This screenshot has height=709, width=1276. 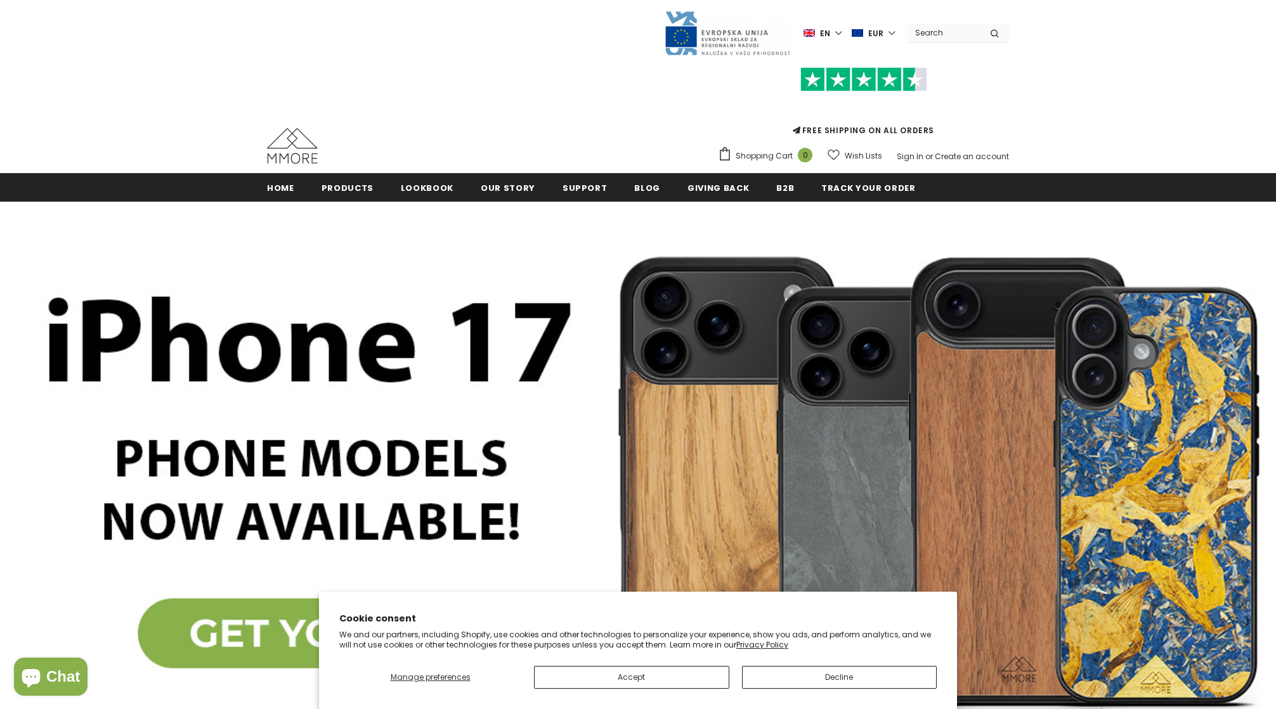 I want to click on a: support, so click(x=585, y=187).